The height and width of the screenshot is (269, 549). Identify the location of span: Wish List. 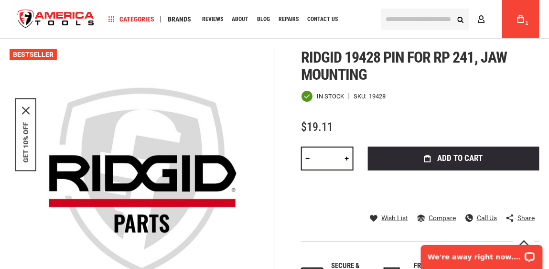
(395, 218).